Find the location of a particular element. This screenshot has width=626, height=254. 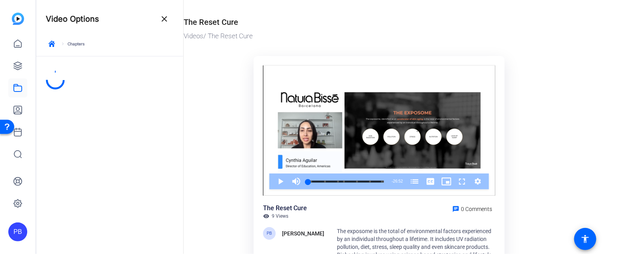

a: 0 Comments is located at coordinates (472, 209).